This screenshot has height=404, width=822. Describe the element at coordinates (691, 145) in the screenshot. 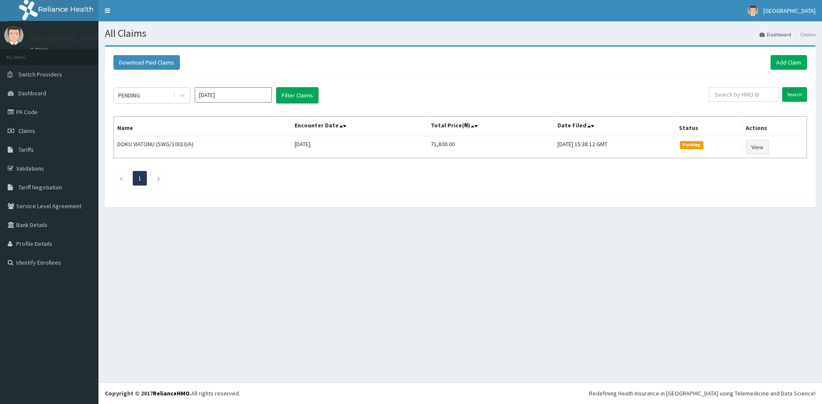

I see `span: Pending` at that location.